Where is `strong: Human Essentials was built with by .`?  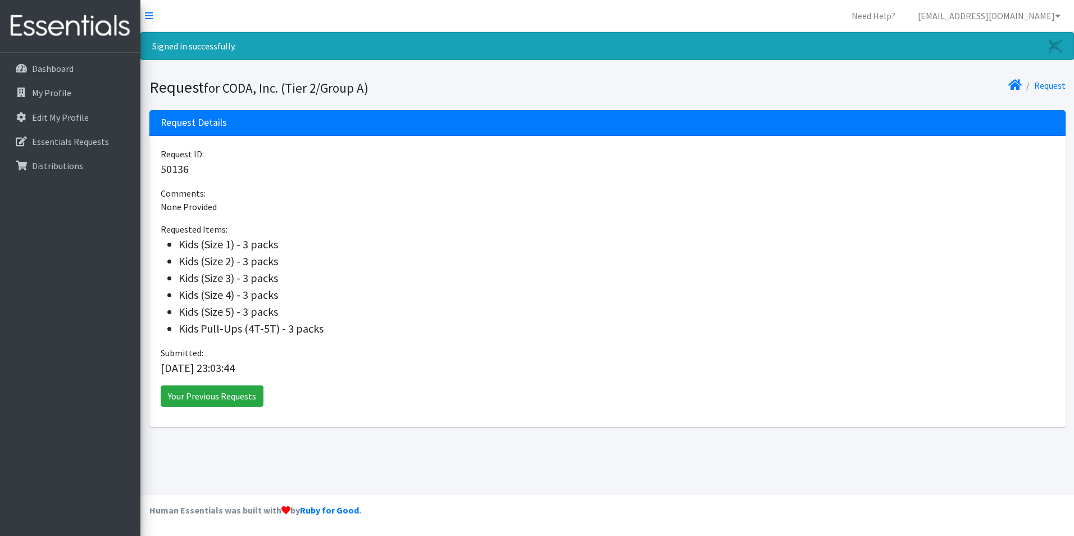
strong: Human Essentials was built with by . is located at coordinates (255, 510).